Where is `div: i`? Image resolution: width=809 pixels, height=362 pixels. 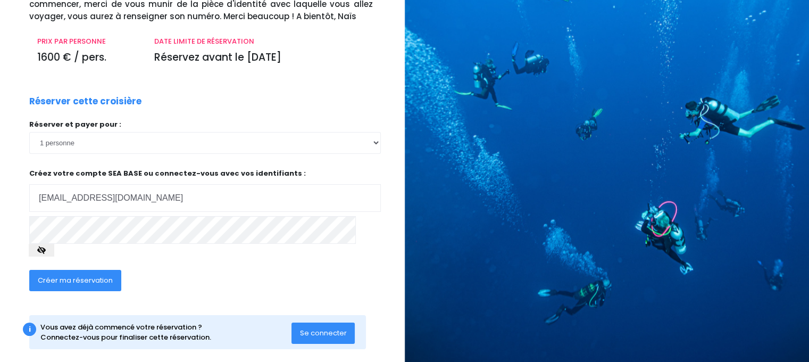 div: i is located at coordinates (29, 329).